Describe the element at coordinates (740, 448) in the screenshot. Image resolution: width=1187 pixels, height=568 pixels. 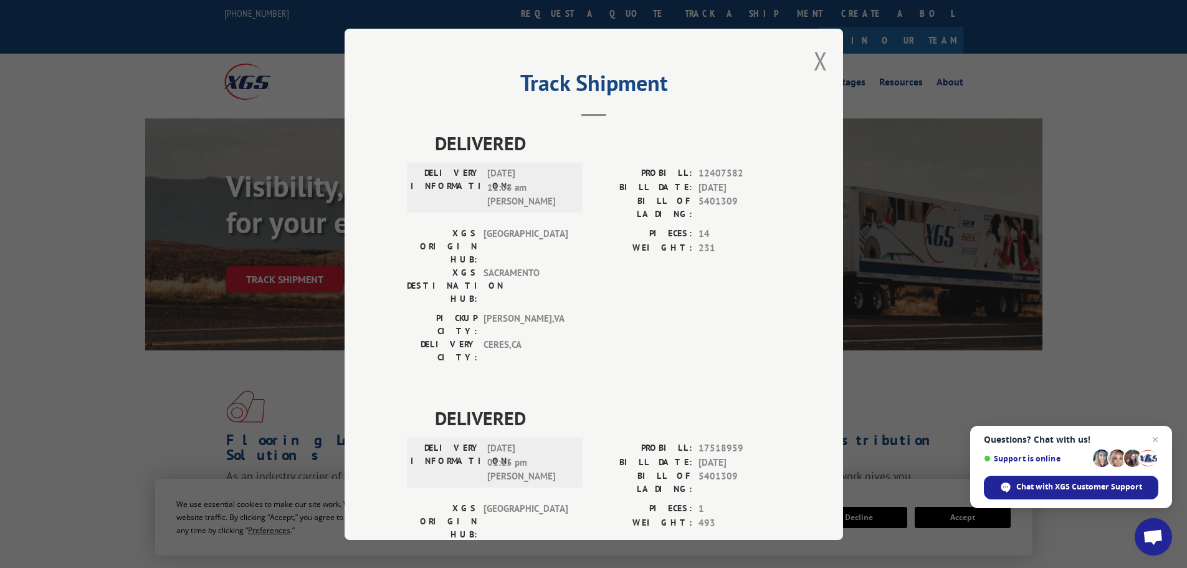
I see `span: 17518959` at that location.